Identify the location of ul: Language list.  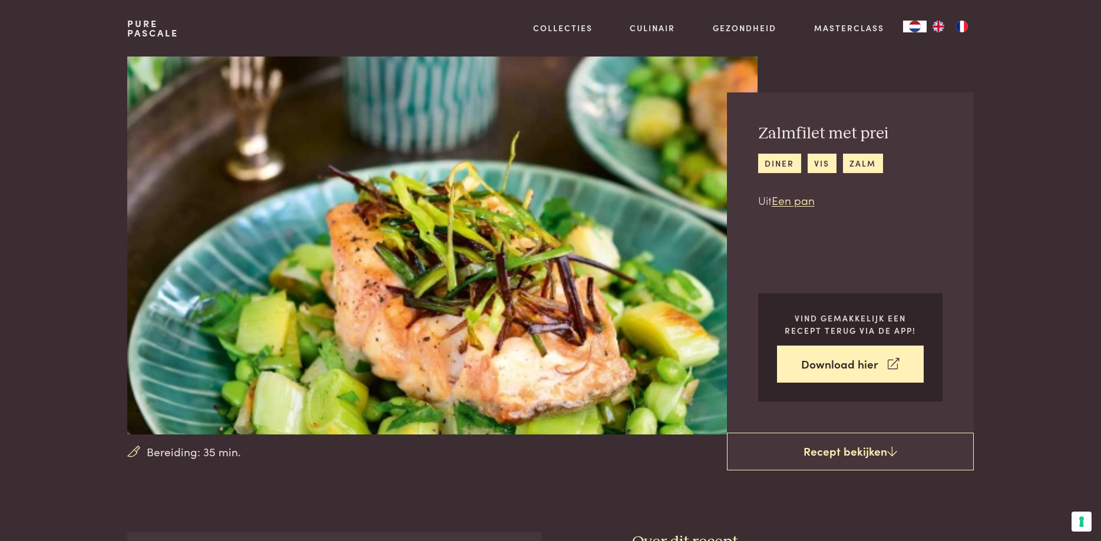
(950, 27).